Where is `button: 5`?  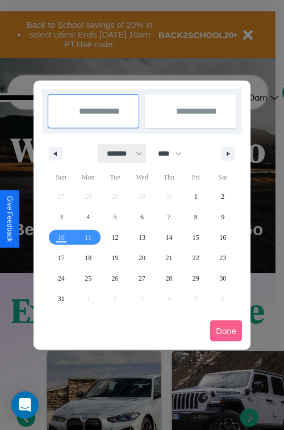
button: 5 is located at coordinates (115, 217).